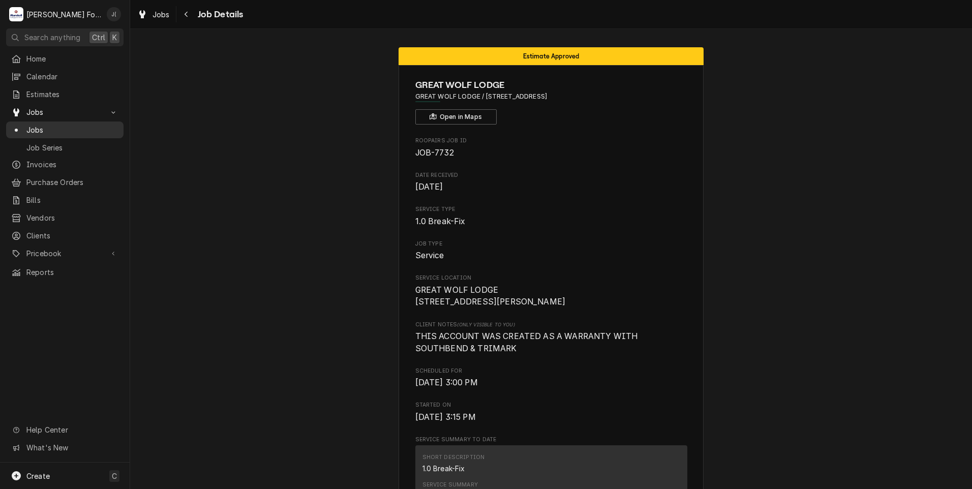 The height and width of the screenshot is (489, 972). I want to click on a: Bills, so click(65, 200).